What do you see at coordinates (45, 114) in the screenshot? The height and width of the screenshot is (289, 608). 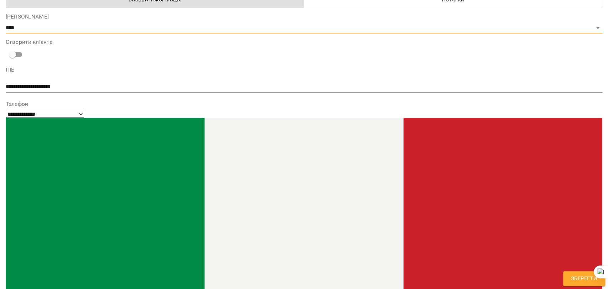 I see `select: Phone number country` at bounding box center [45, 114].